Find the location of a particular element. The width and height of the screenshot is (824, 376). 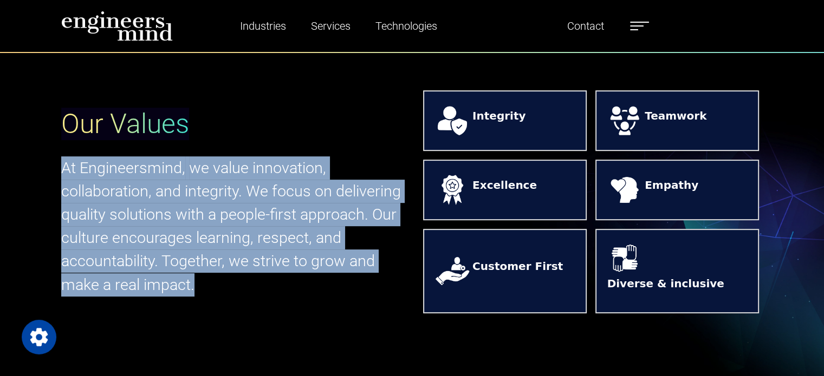

strong: Teamwork is located at coordinates (675, 121).